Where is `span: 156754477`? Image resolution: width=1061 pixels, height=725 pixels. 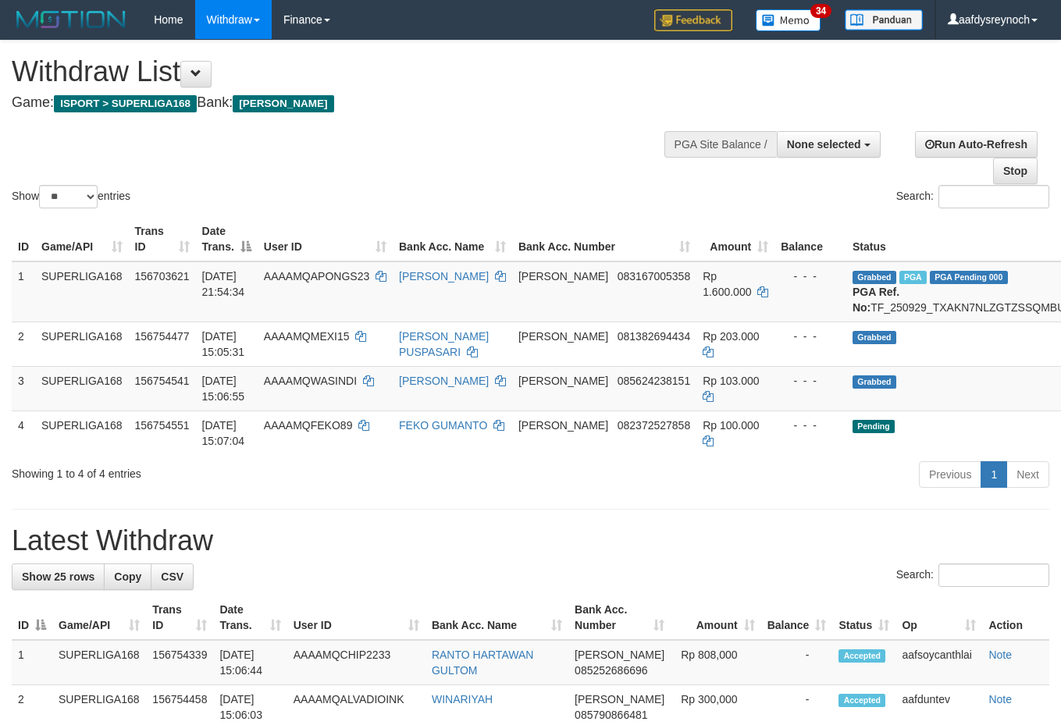 span: 156754477 is located at coordinates (162, 336).